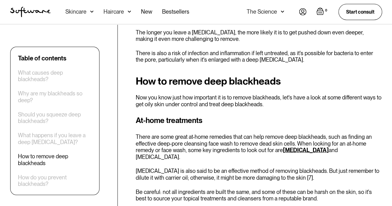  Describe the element at coordinates (55, 97) in the screenshot. I see `a: Why are my blackheads so deep?` at that location.